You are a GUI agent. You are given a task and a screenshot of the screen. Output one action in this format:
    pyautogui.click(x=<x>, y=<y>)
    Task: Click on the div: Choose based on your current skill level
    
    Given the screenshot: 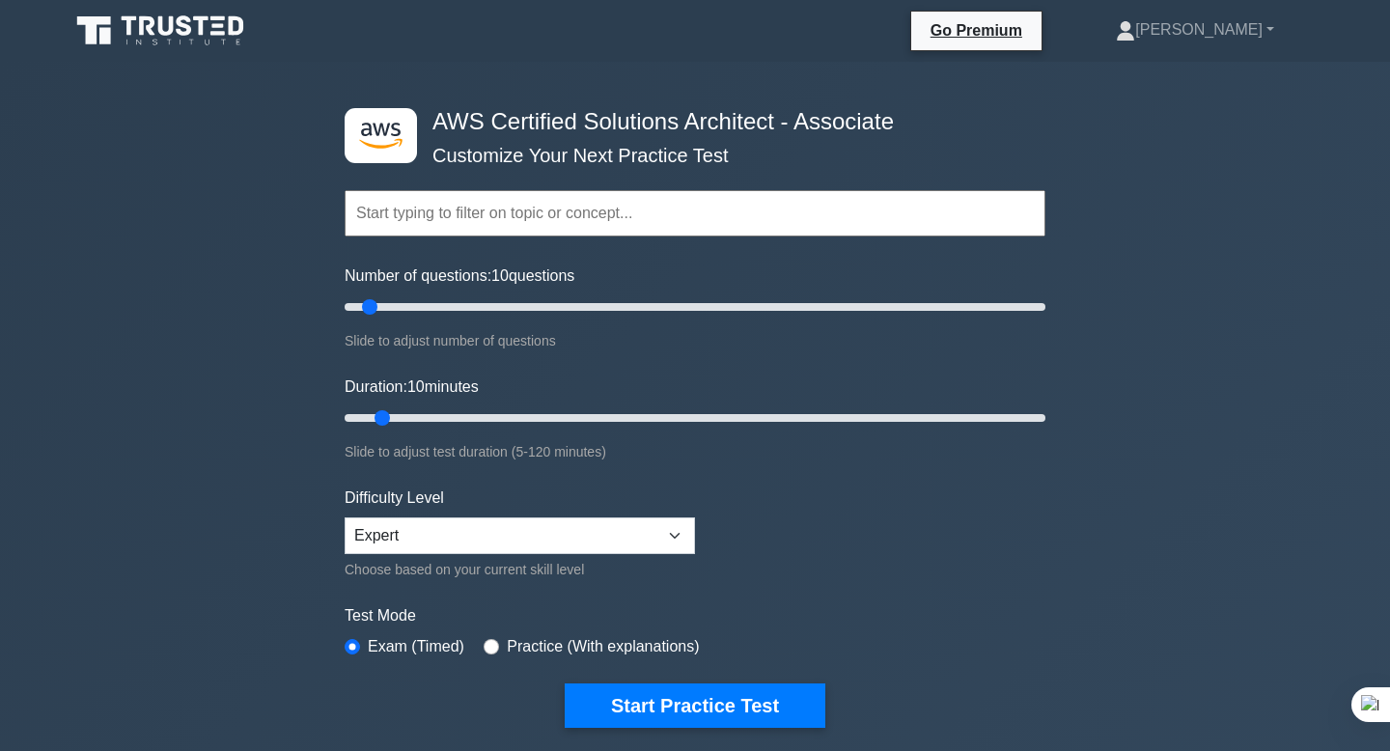 What is the action you would take?
    pyautogui.click(x=519, y=570)
    